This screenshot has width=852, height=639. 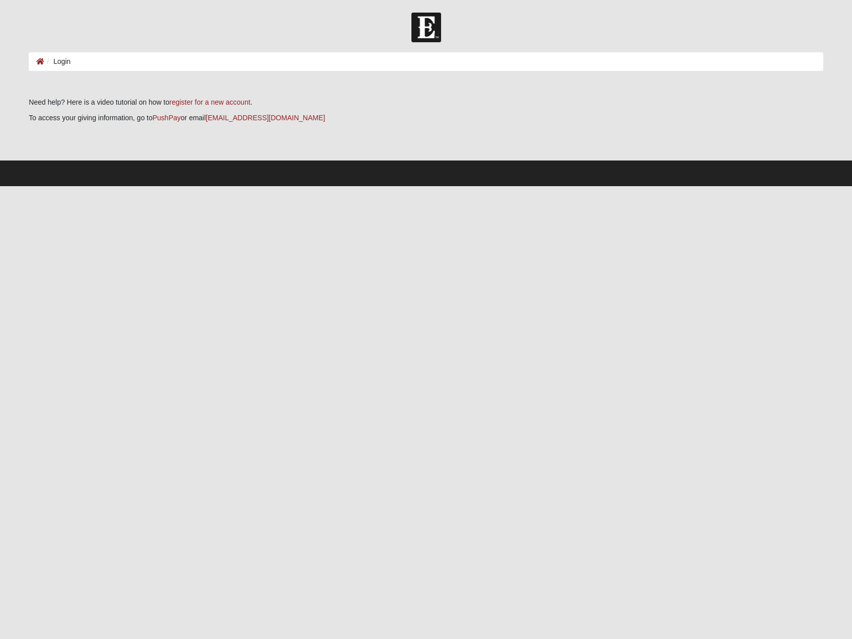 What do you see at coordinates (167, 118) in the screenshot?
I see `a: PushPay` at bounding box center [167, 118].